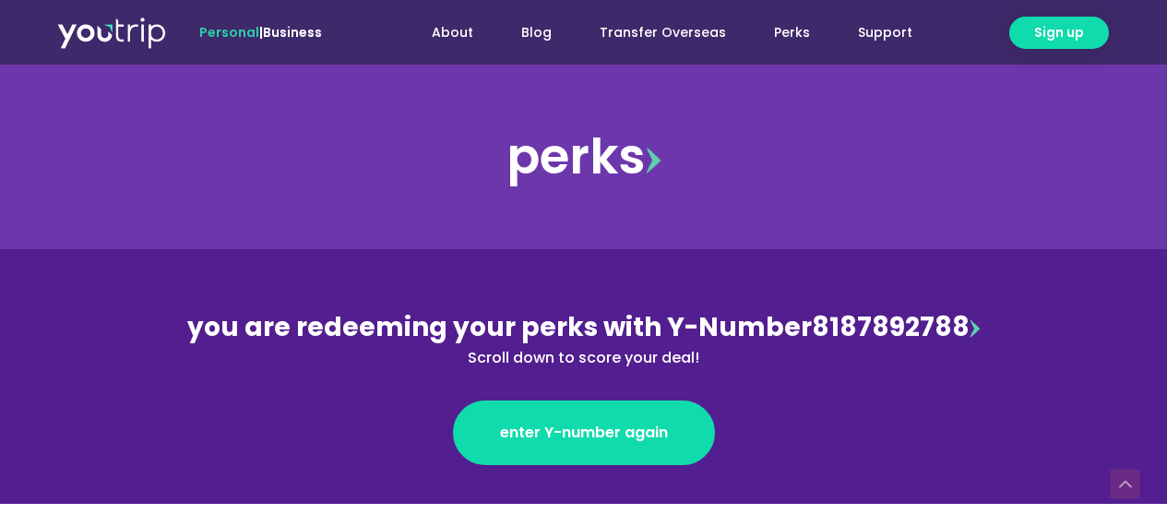 This screenshot has height=526, width=1167. What do you see at coordinates (885, 32) in the screenshot?
I see `a: Support` at bounding box center [885, 32].